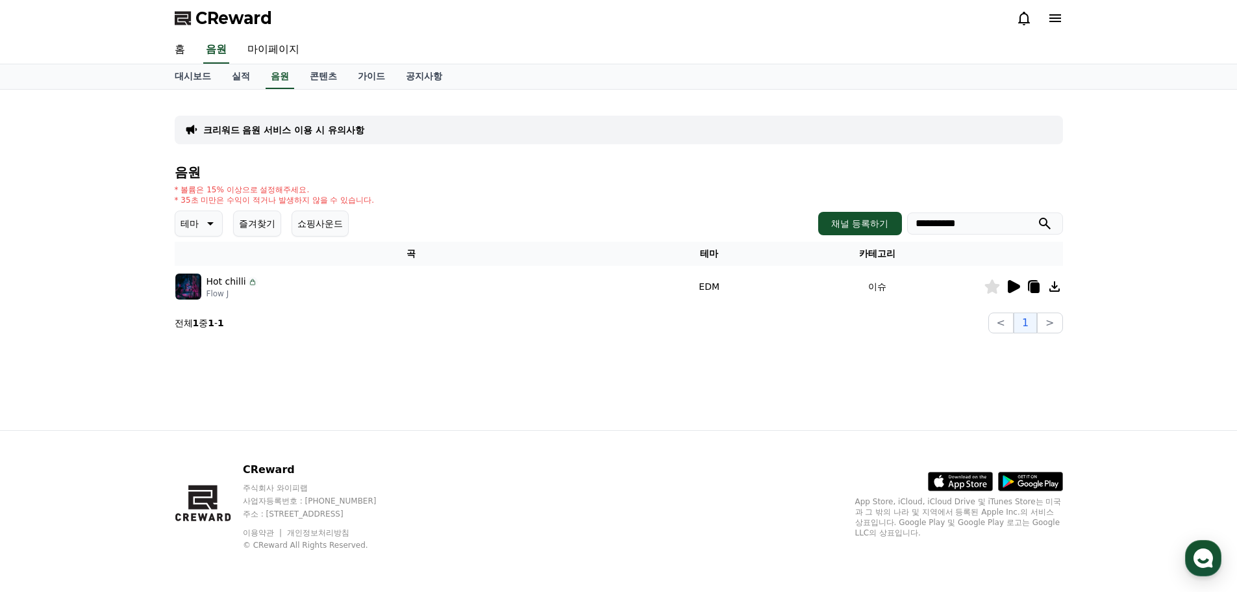 Image resolution: width=1237 pixels, height=592 pixels. Describe the element at coordinates (322, 488) in the screenshot. I see `p: 주식회사 와이피랩` at that location.